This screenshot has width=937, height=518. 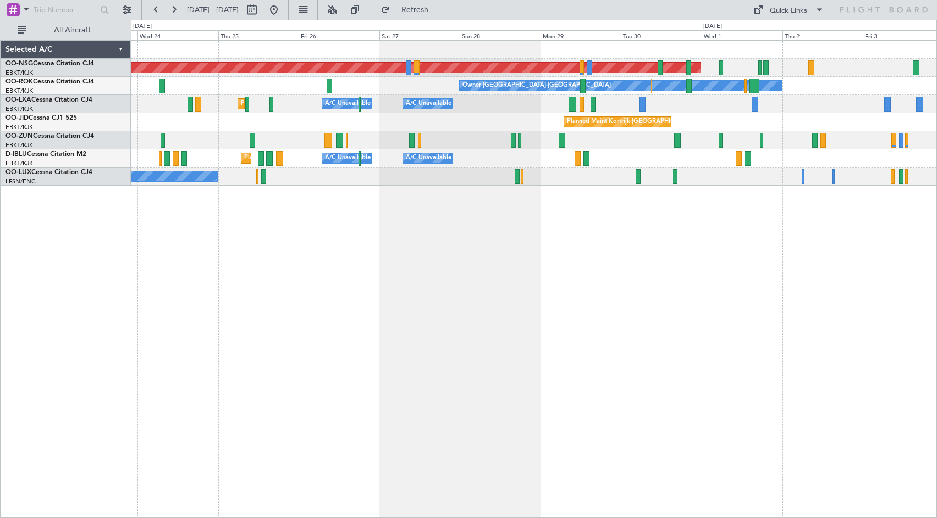 I want to click on div: Sat 27, so click(x=419, y=35).